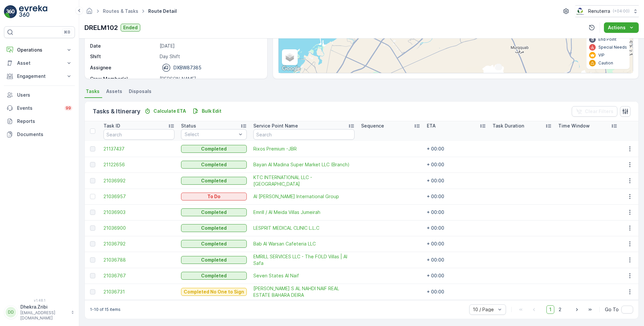  I want to click on p: Ended, so click(130, 28).